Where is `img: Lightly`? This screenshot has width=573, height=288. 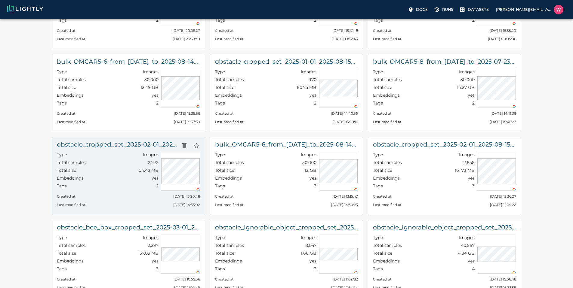 img: Lightly is located at coordinates (25, 9).